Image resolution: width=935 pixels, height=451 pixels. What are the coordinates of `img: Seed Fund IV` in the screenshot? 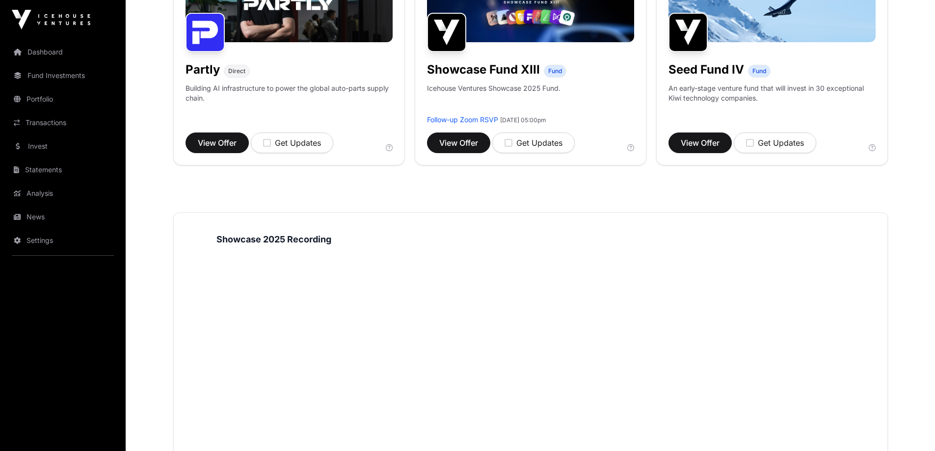 It's located at (688, 32).